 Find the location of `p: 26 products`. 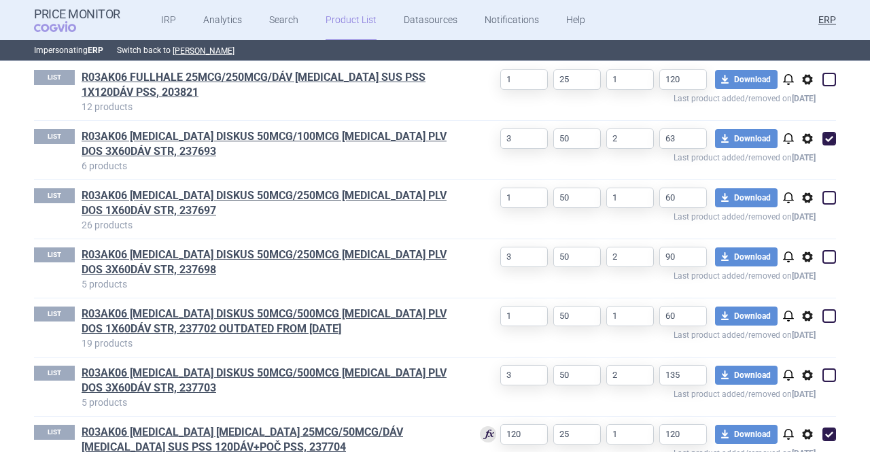

p: 26 products is located at coordinates (270, 225).